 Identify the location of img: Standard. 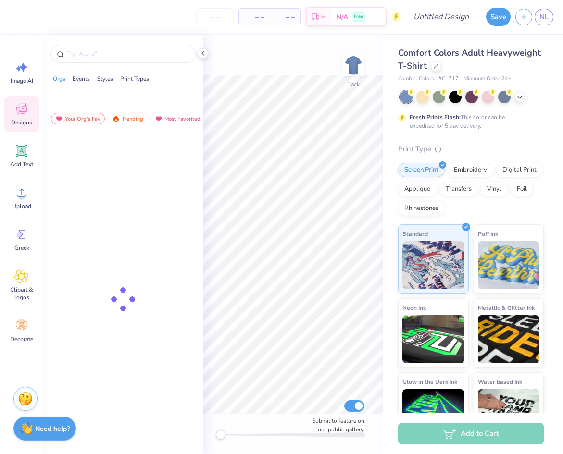
(433, 265).